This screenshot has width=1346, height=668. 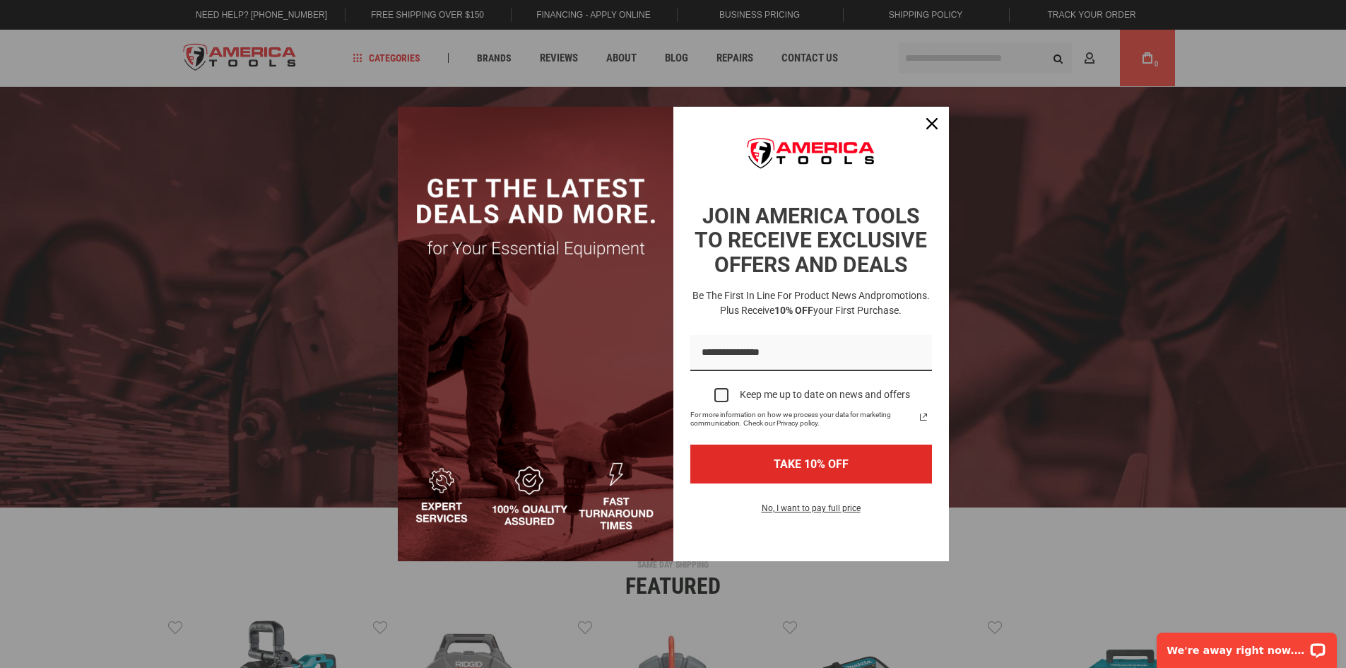 I want to click on p: We're away right now. Please check back later!, so click(x=90, y=27).